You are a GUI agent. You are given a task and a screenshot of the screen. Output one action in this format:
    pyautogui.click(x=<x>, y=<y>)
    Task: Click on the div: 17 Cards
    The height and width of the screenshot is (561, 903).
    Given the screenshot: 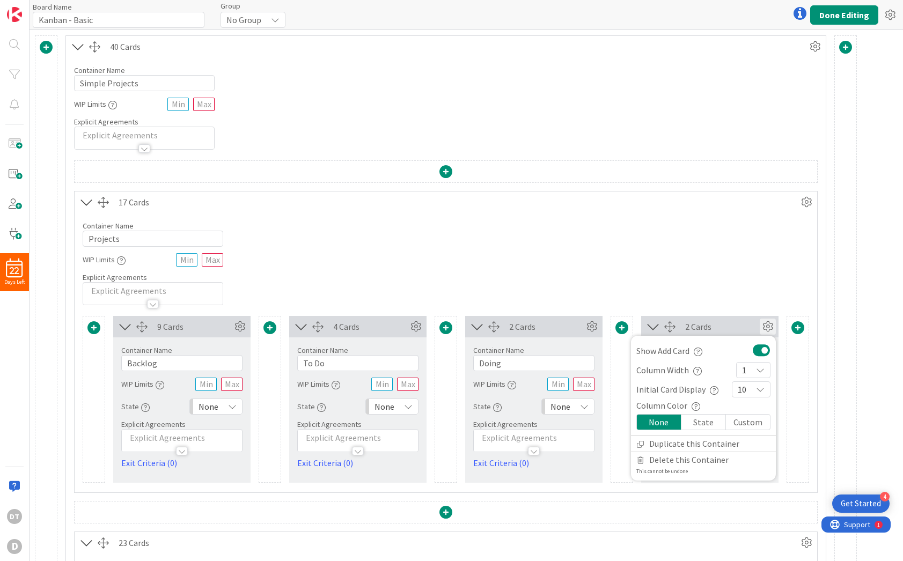 What is the action you would take?
    pyautogui.click(x=458, y=202)
    